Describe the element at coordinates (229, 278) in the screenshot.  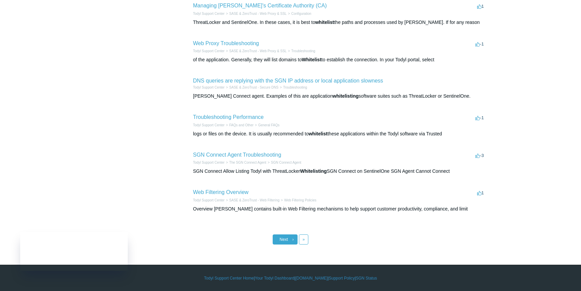
I see `a: Todyl Support Center Home` at that location.